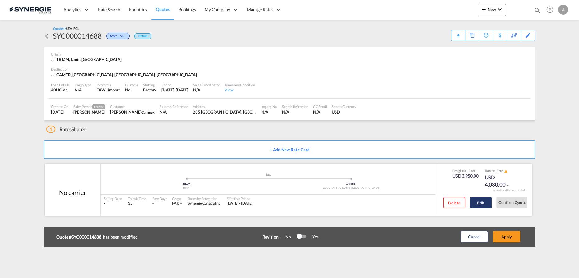  Describe the element at coordinates (500, 171) in the screenshot. I see `div: Total Rate` at that location.